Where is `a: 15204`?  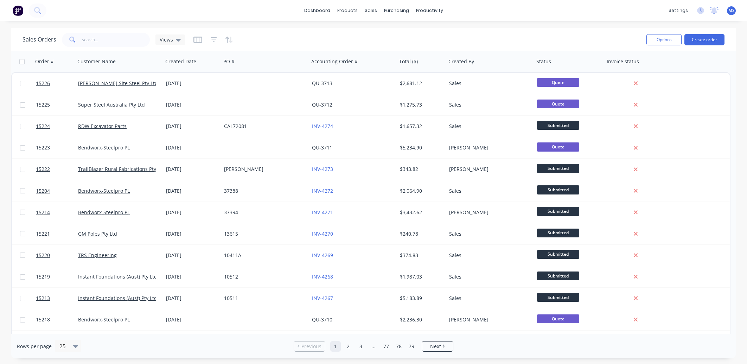 a: 15204 is located at coordinates (57, 191).